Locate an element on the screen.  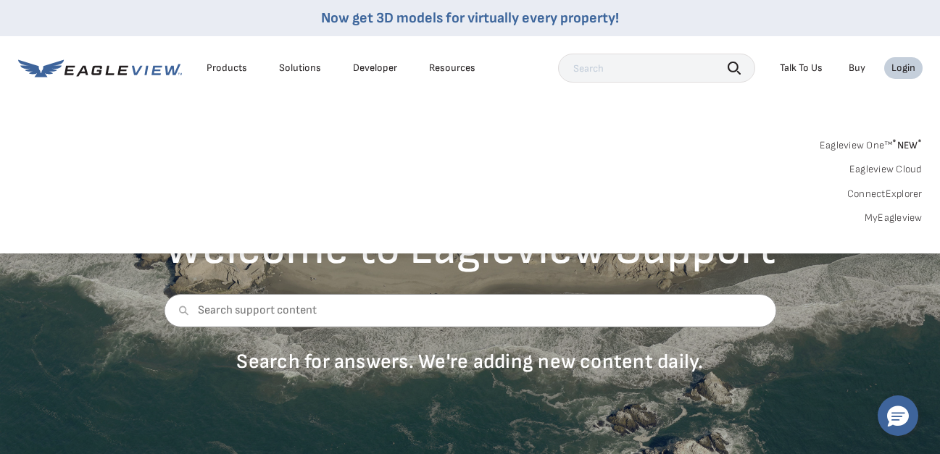
a: Developer is located at coordinates (375, 68).